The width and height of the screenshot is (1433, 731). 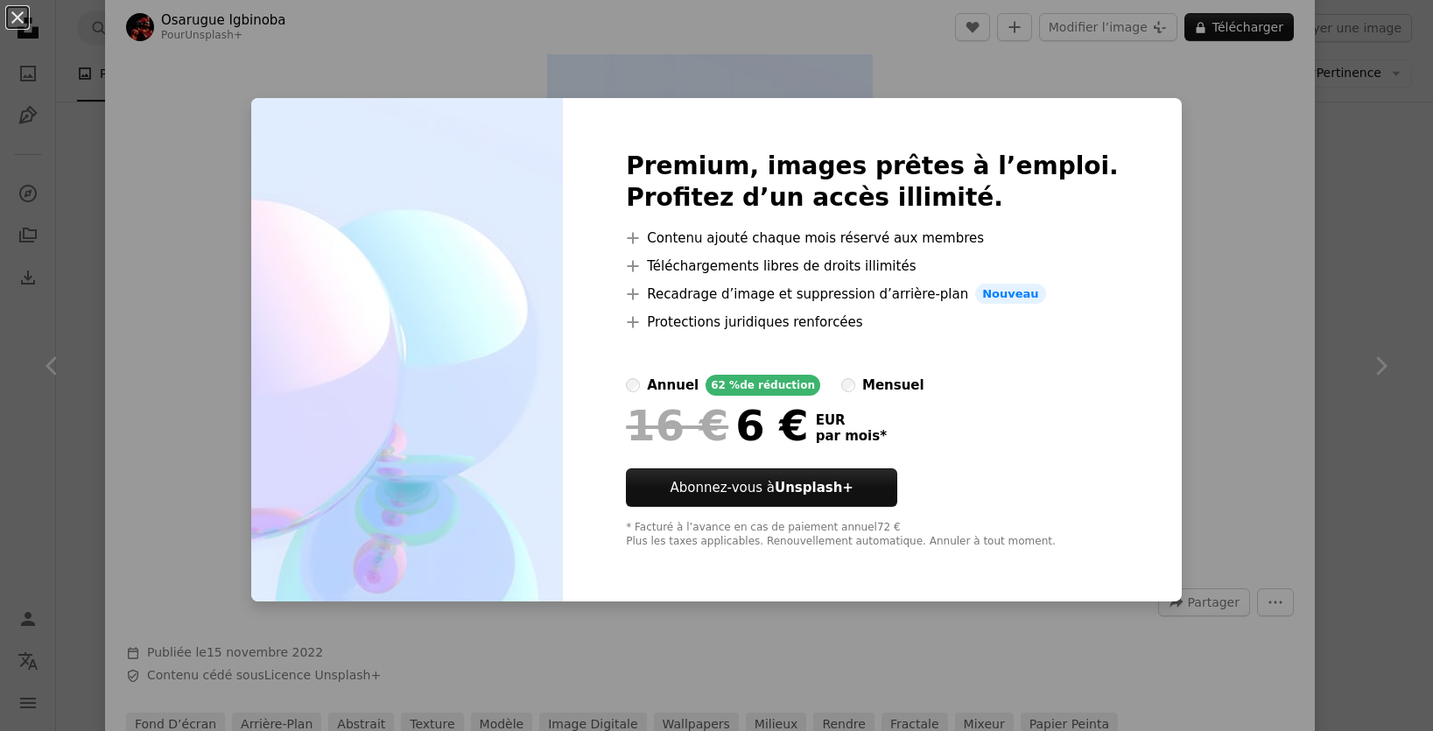 What do you see at coordinates (672, 385) in the screenshot?
I see `div: annuel` at bounding box center [672, 385].